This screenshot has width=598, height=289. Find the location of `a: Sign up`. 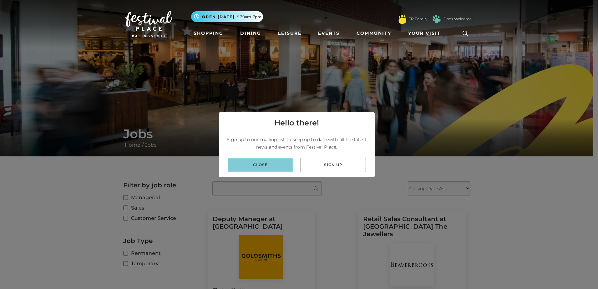

a: Sign up is located at coordinates (333, 165).